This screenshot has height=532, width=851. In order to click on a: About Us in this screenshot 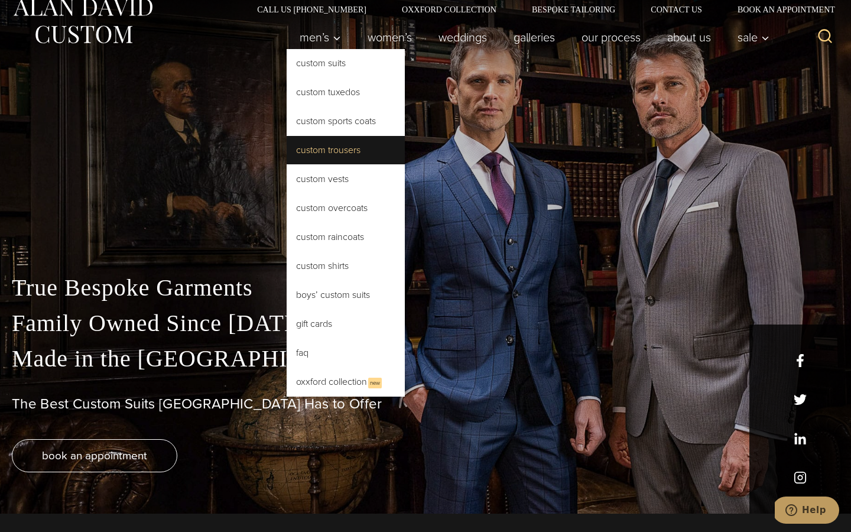, I will do `click(689, 37)`.